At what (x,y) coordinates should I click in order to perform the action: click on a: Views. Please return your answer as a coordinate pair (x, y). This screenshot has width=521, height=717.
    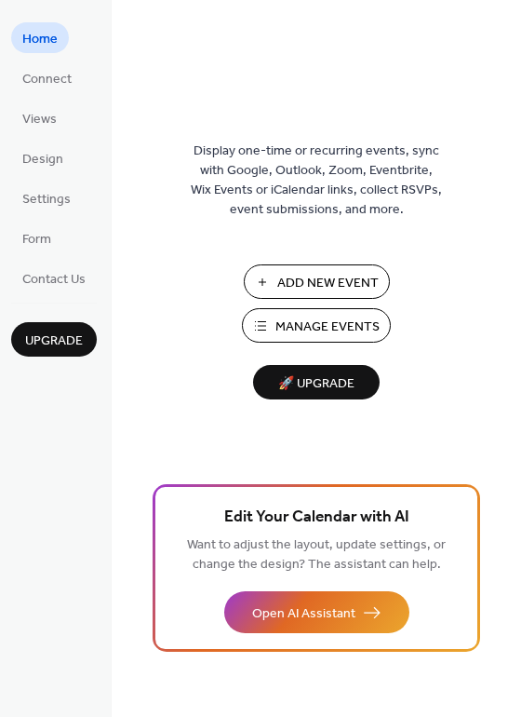
    Looking at the image, I should click on (39, 117).